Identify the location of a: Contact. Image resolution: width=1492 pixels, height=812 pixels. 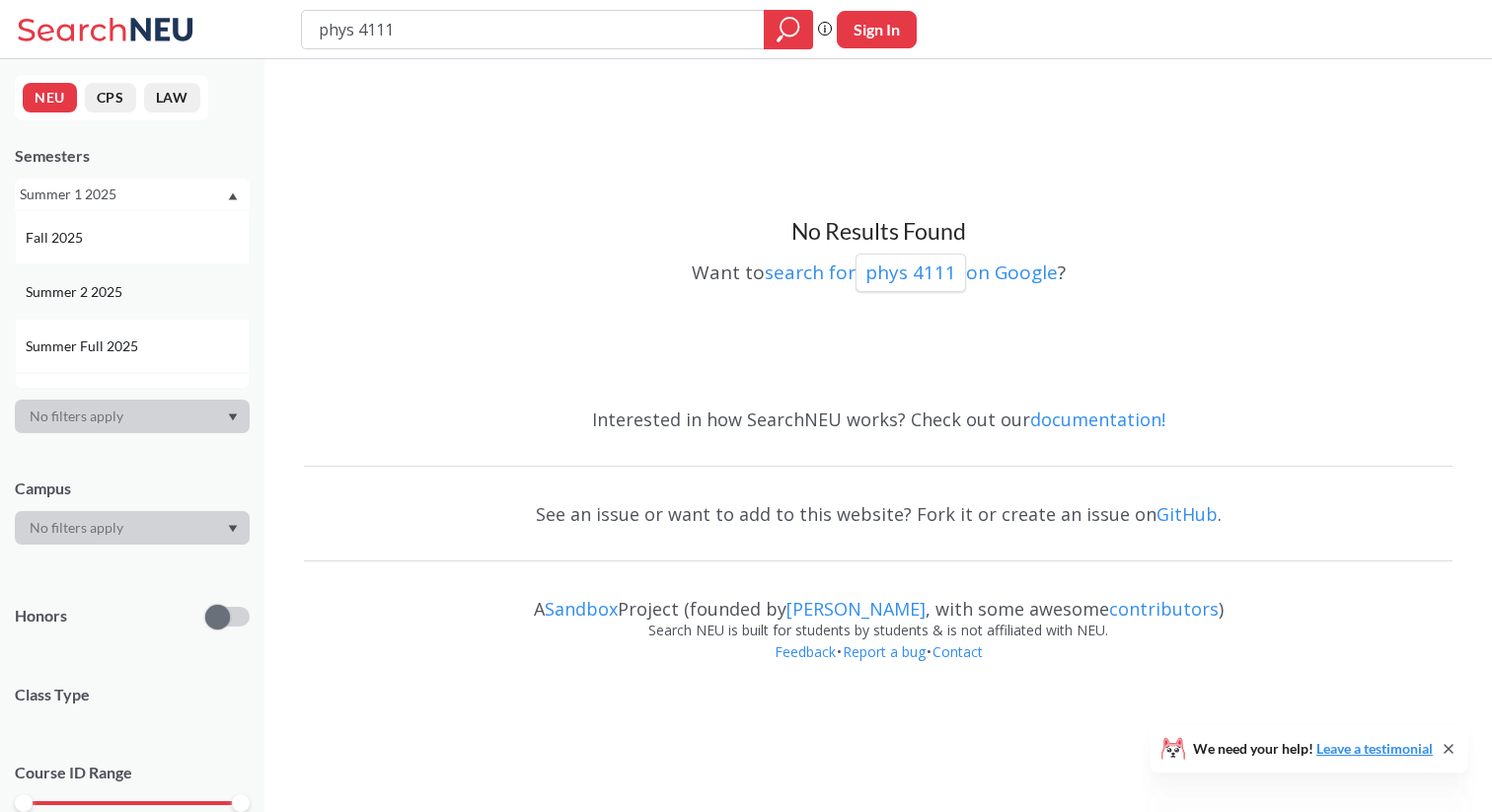
(957, 651).